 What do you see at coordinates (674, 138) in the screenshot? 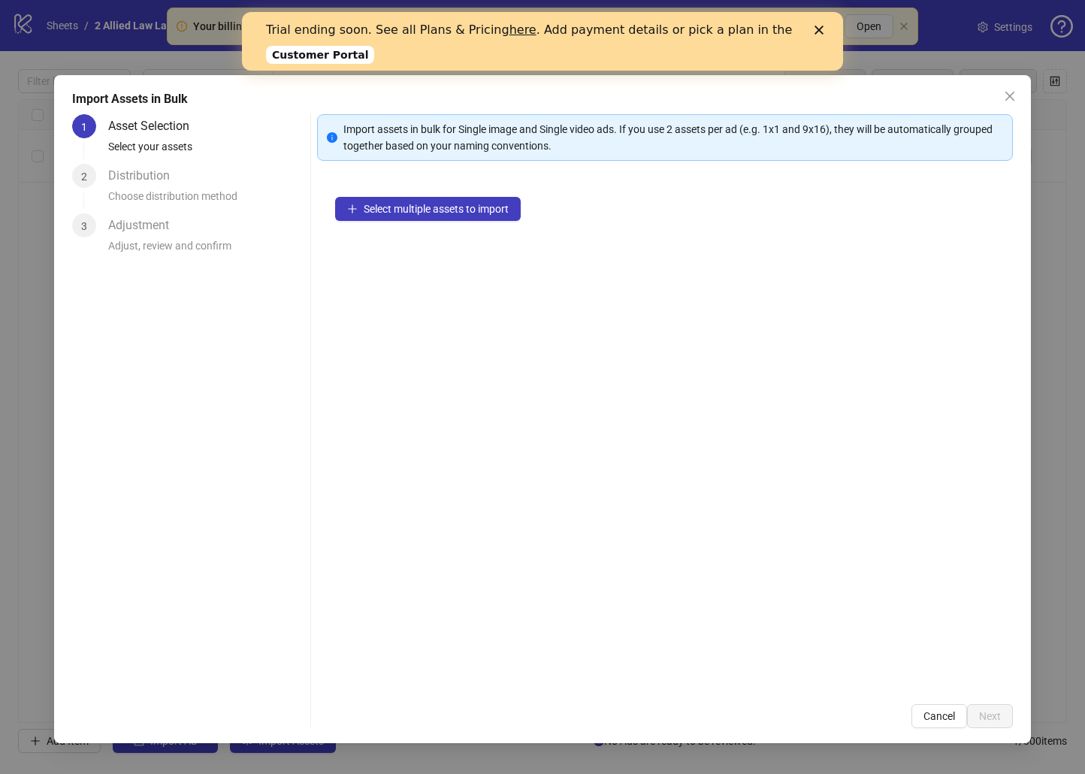
I see `div: Import assets in bulk for Single image and Single video ads. If you use 2 assets per ad (e.g. 1x1...` at bounding box center [674, 138].